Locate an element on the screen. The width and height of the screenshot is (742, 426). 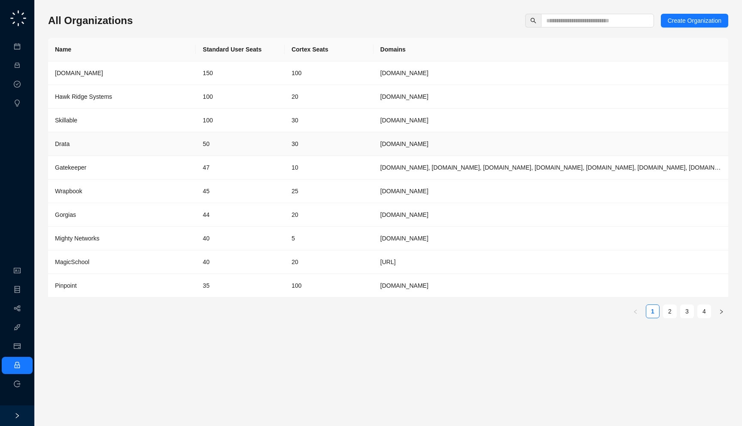
img: logo-small-C4UdH2pc.png is located at coordinates (18, 18).